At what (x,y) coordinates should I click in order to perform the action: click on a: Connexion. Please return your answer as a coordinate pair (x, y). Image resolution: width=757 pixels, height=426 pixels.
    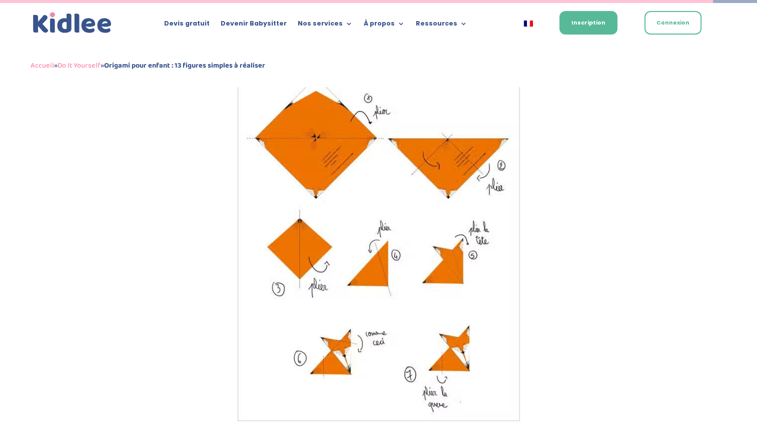
    Looking at the image, I should click on (673, 23).